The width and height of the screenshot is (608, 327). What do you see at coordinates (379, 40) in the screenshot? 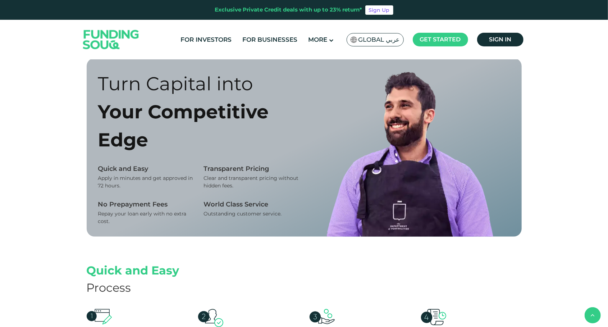
I see `span: Global عربي` at bounding box center [379, 40].